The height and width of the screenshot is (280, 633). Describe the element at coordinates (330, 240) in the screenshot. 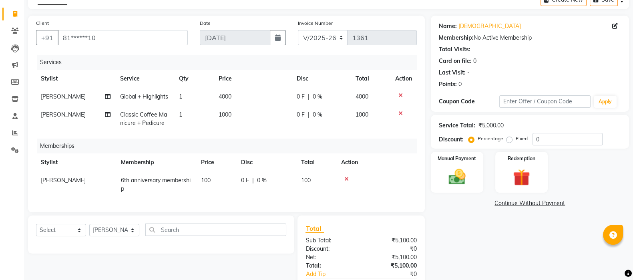

I see `div: Sub Total:` at that location.